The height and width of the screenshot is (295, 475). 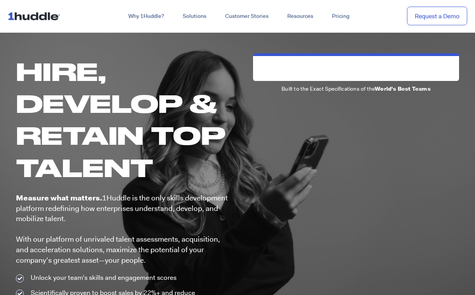 What do you see at coordinates (146, 16) in the screenshot?
I see `a: Why 1Huddle?` at bounding box center [146, 16].